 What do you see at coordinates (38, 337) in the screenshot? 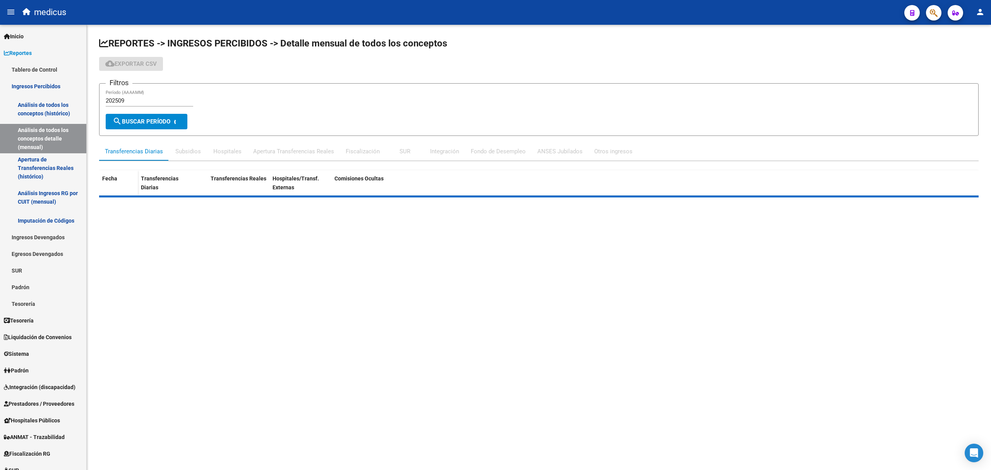
I see `span: Liquidación de Convenios` at bounding box center [38, 337].